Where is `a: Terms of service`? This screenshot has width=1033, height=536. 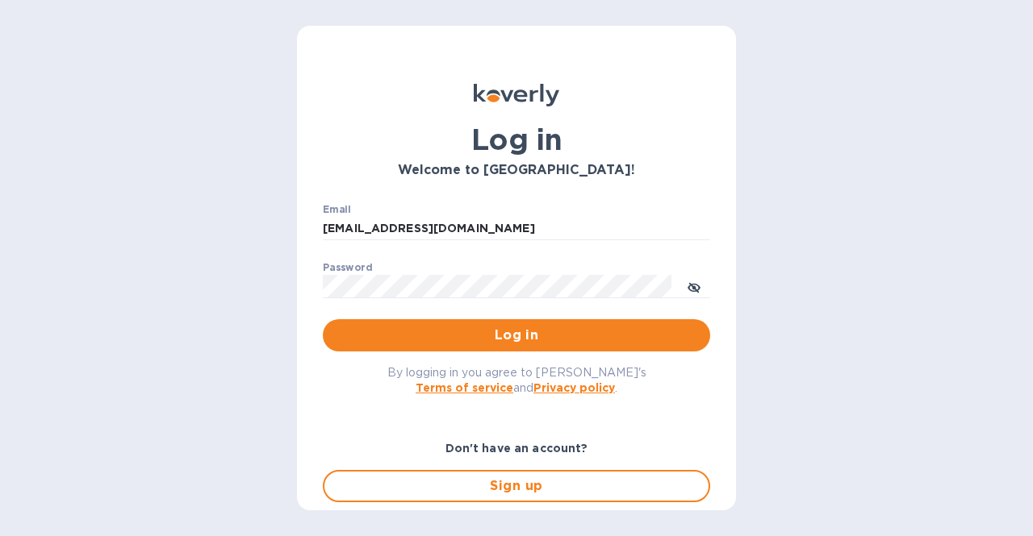 a: Terms of service is located at coordinates (464, 388).